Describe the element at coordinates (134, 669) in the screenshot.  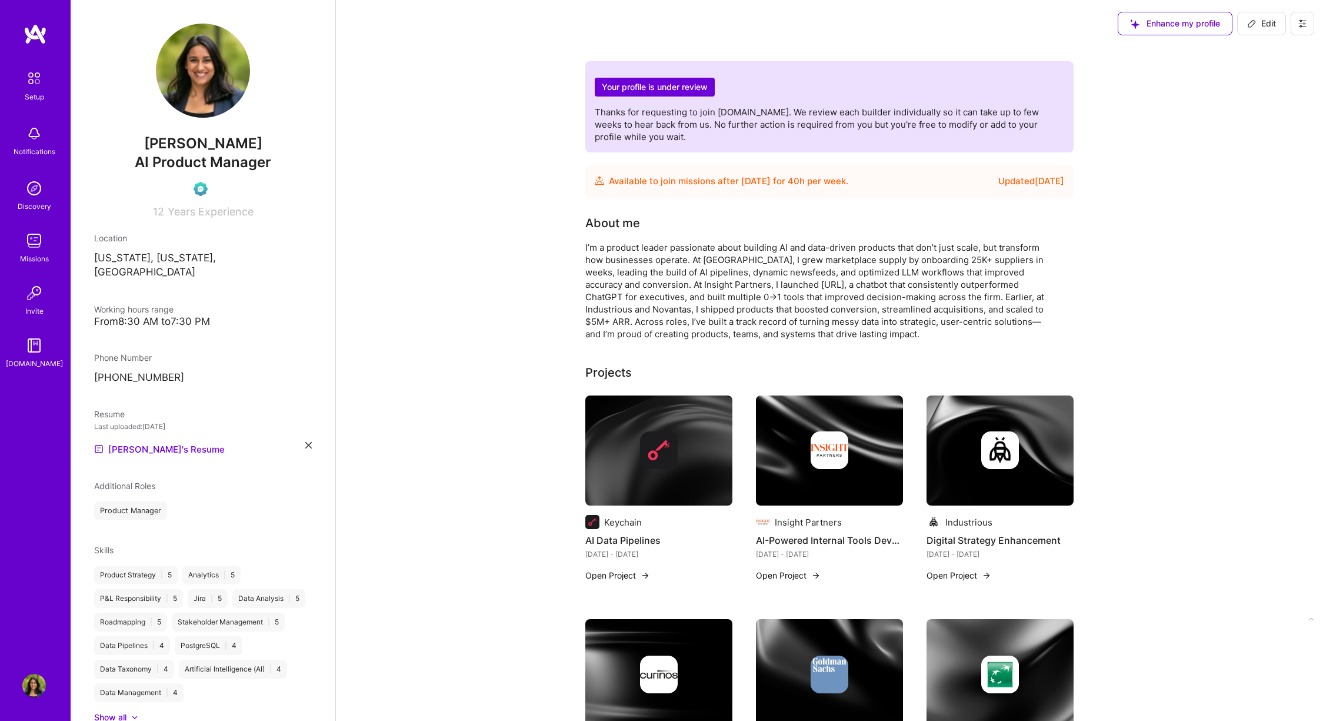
I see `div: Data Taxonomy 4` at that location.